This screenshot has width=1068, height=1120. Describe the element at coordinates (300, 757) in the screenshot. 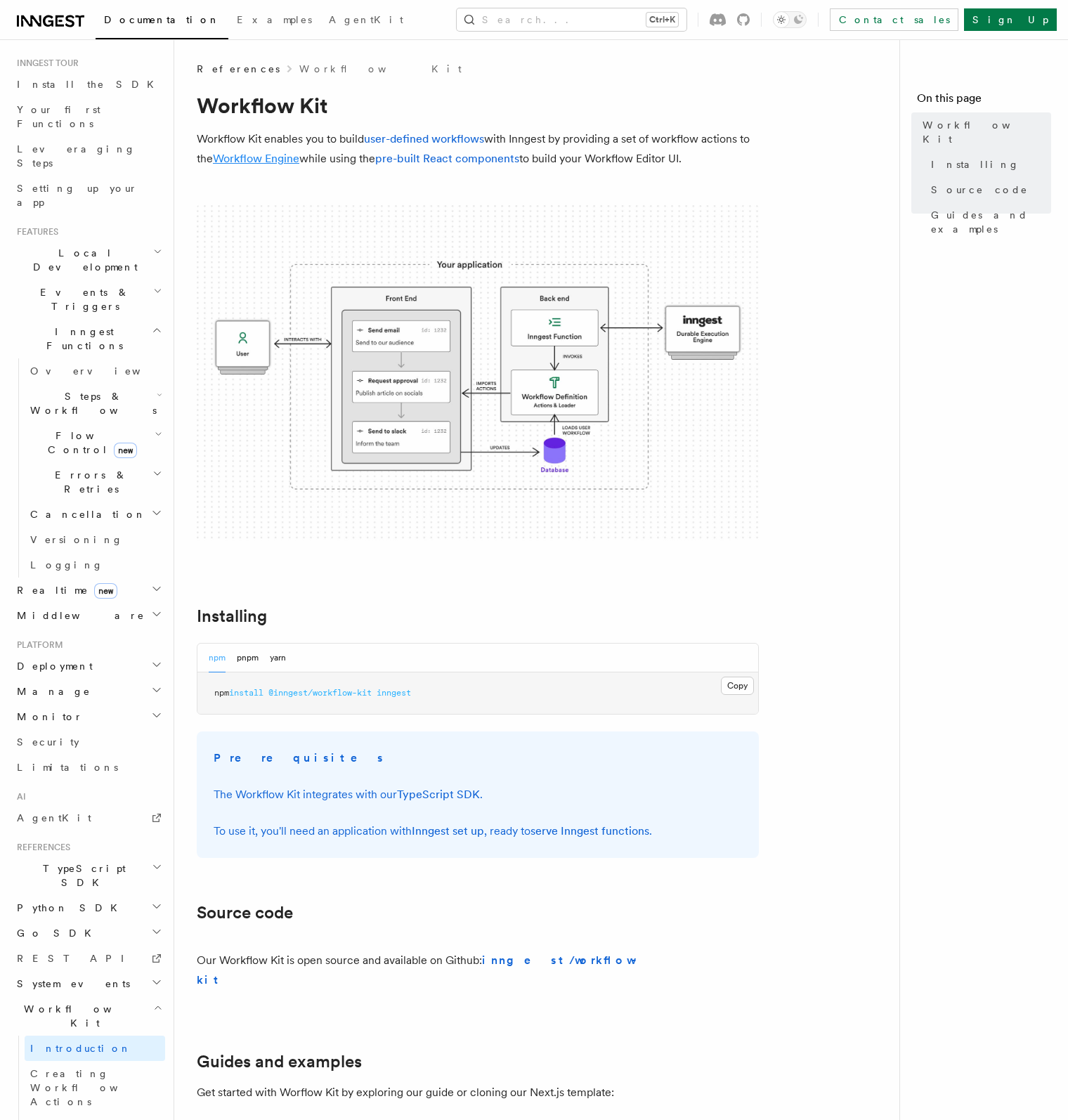

I see `strong: Prerequisites` at that location.